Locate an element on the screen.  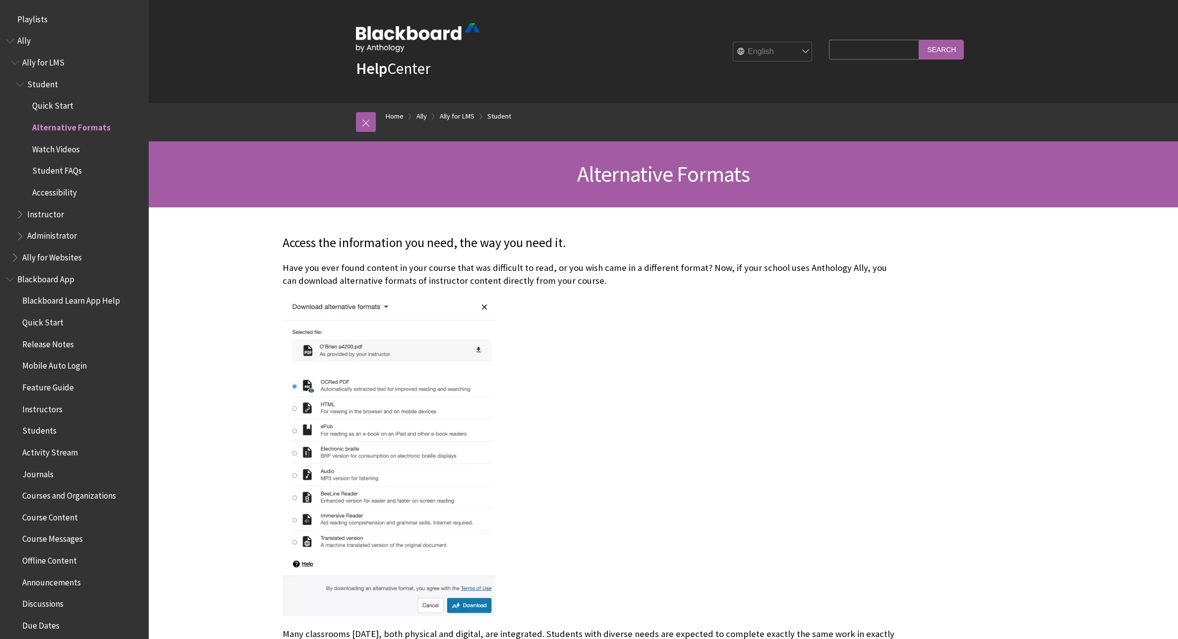
nav: Book outline for Anthology Ally Help is located at coordinates (74, 149).